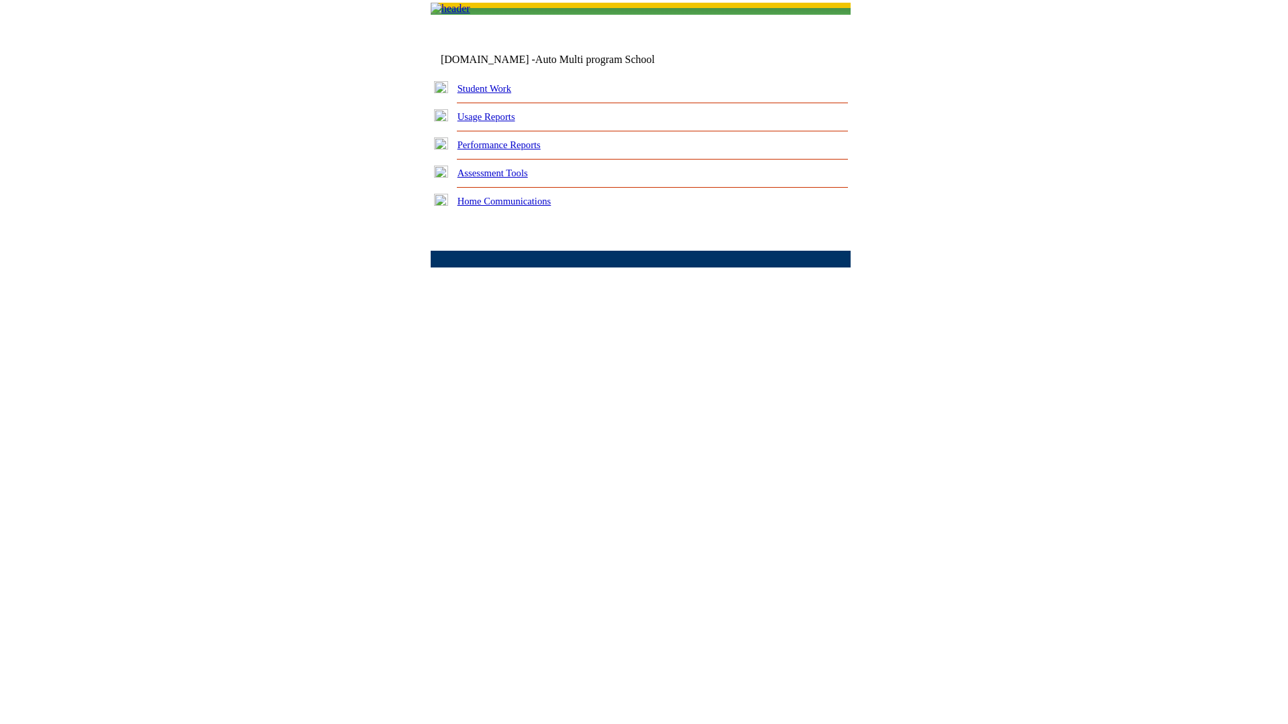  Describe the element at coordinates (484, 89) in the screenshot. I see `a: Student Work` at that location.